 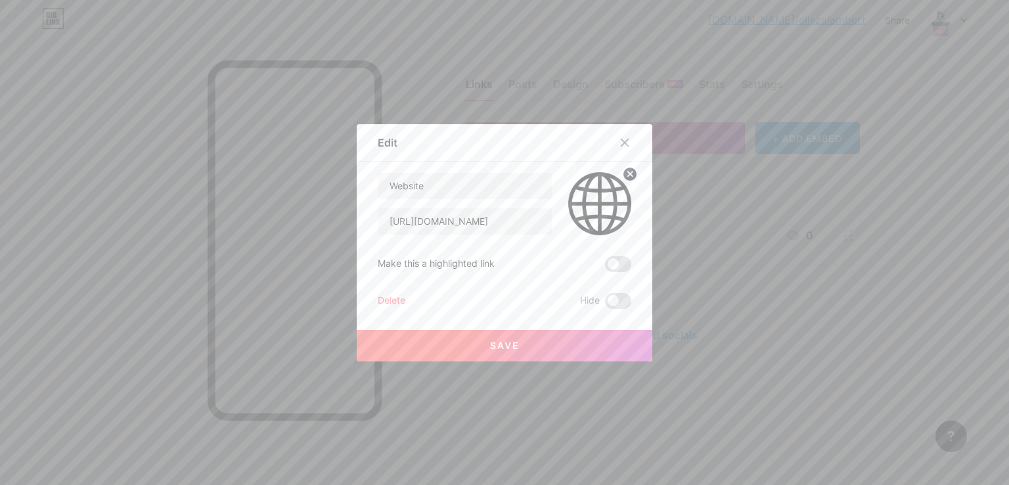 I want to click on div: Edit, so click(x=388, y=143).